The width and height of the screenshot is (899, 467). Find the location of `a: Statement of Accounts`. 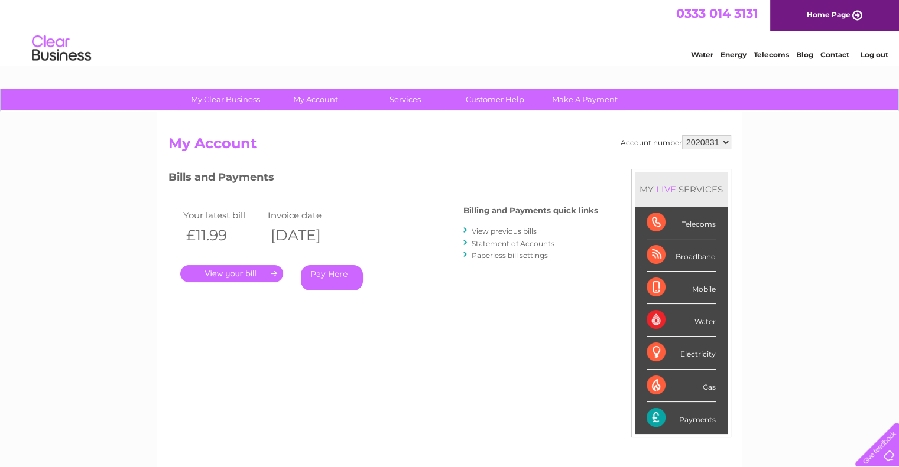

a: Statement of Accounts is located at coordinates (513, 243).